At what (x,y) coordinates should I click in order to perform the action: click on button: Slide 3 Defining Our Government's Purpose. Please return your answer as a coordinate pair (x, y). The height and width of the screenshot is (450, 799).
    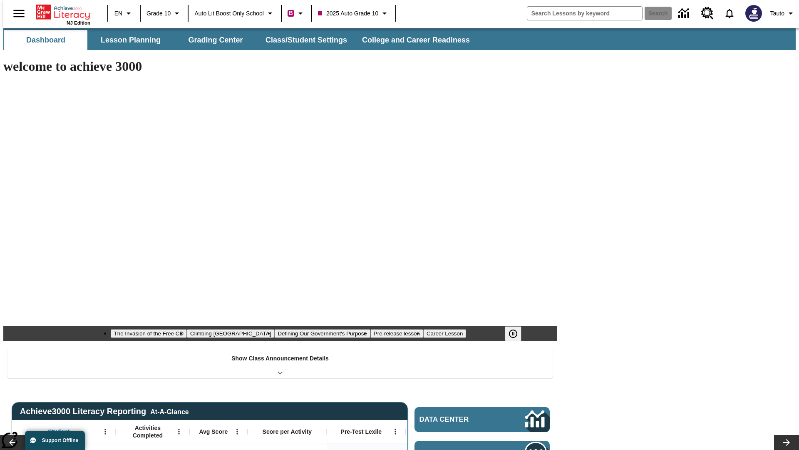
    Looking at the image, I should click on (322, 333).